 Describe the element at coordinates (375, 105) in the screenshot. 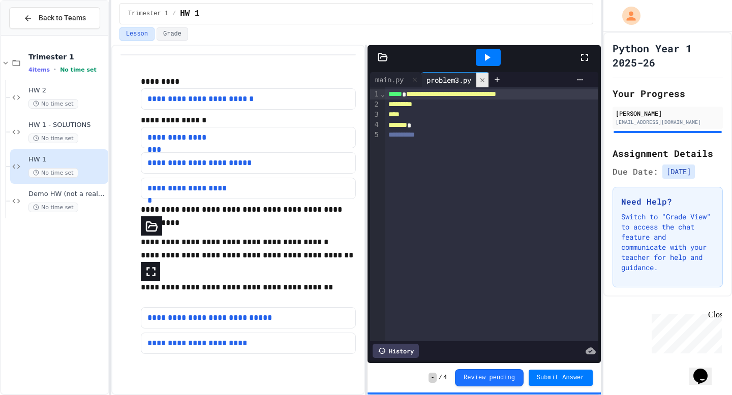

I see `div: 2` at that location.